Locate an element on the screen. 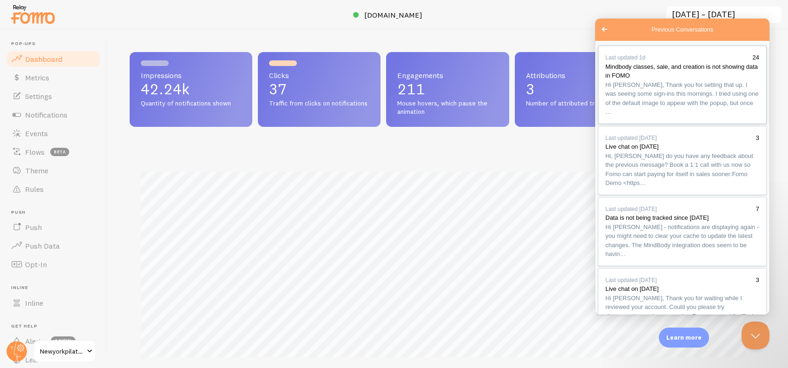 This screenshot has width=788, height=368. span: Opt-In is located at coordinates (36, 265).